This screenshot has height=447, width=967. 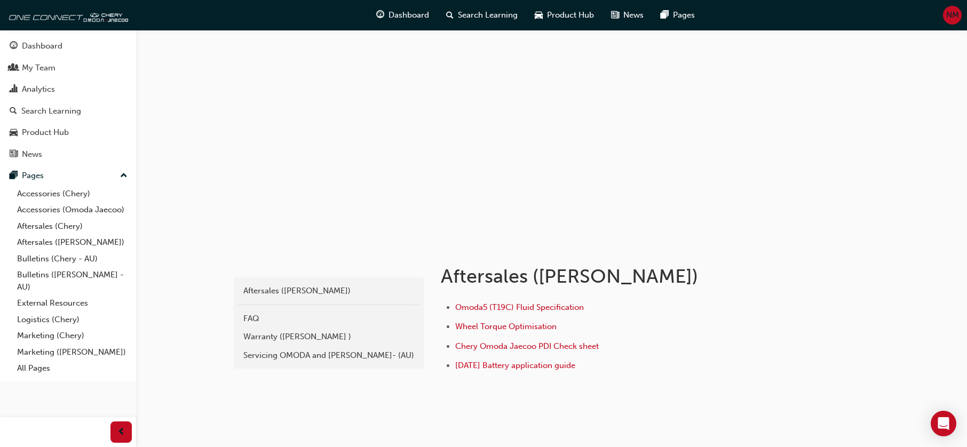 I want to click on a: Analytics, so click(x=68, y=89).